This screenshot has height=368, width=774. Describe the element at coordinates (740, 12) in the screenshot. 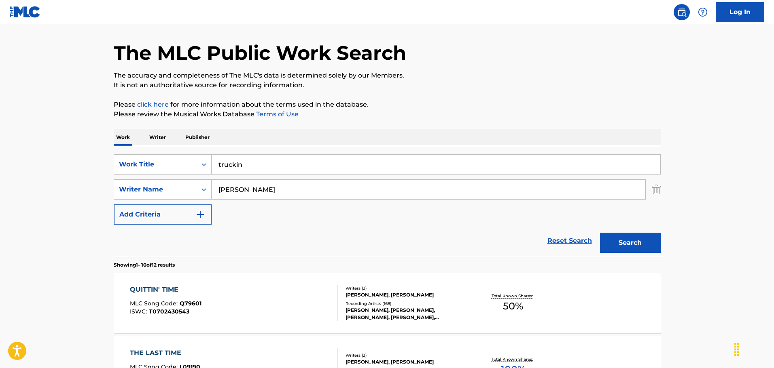

I see `a: Log In` at that location.